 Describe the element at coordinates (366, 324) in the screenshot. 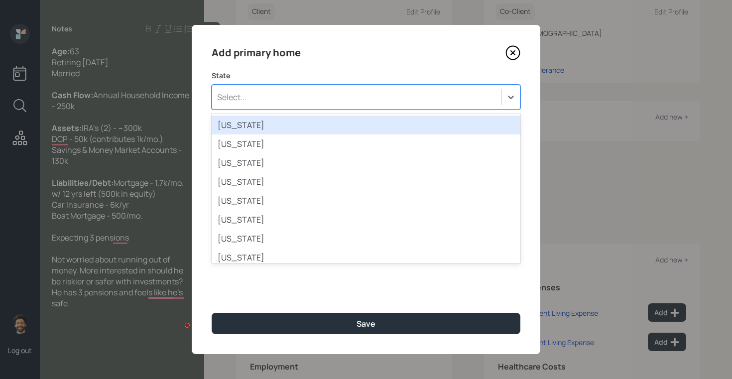

I see `div: Save` at that location.